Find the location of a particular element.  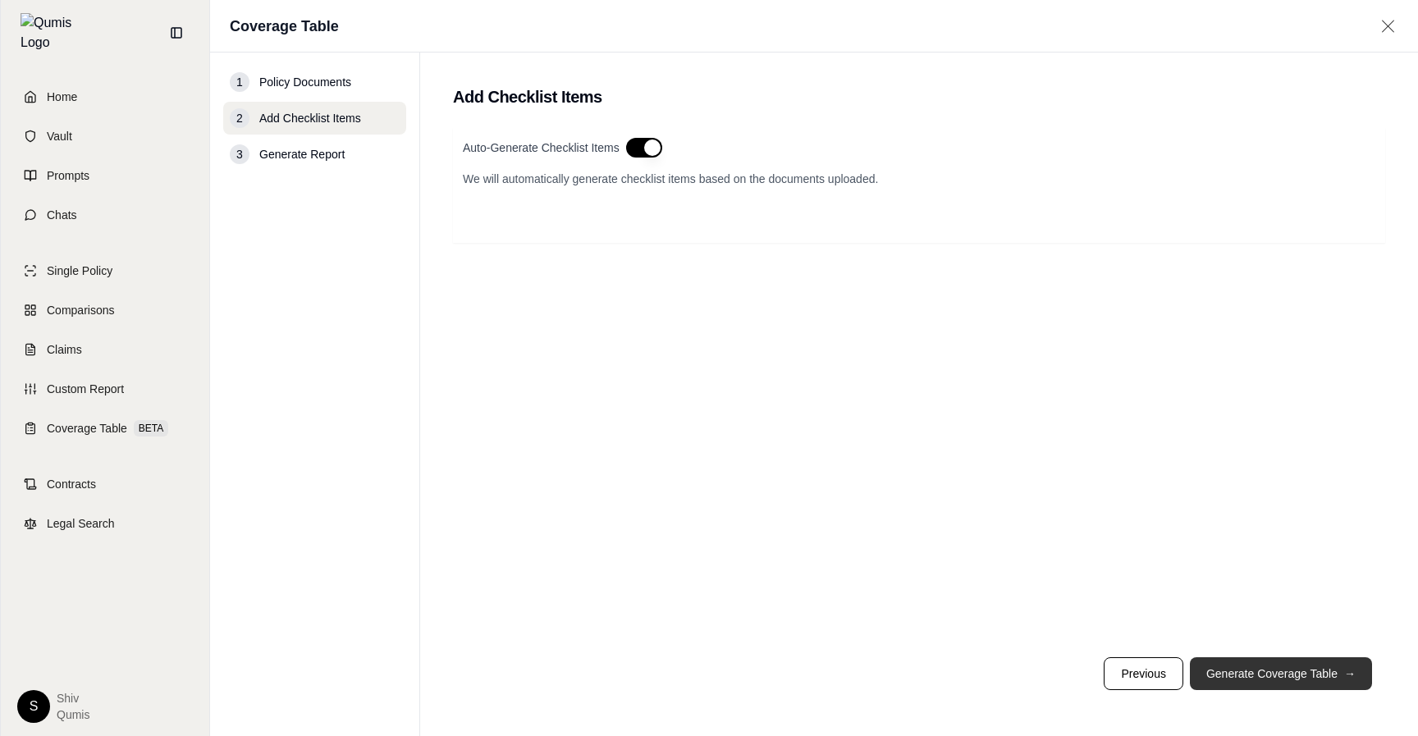

a: Single Policy is located at coordinates (105, 271).